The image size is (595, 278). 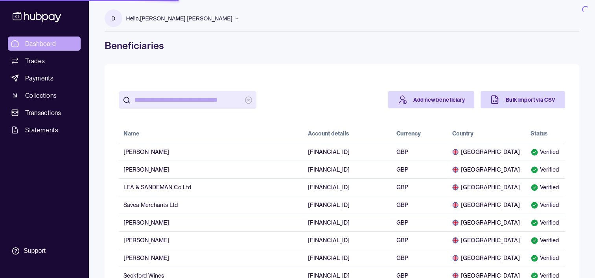 What do you see at coordinates (431, 100) in the screenshot?
I see `a: Add new beneficiary` at bounding box center [431, 100].